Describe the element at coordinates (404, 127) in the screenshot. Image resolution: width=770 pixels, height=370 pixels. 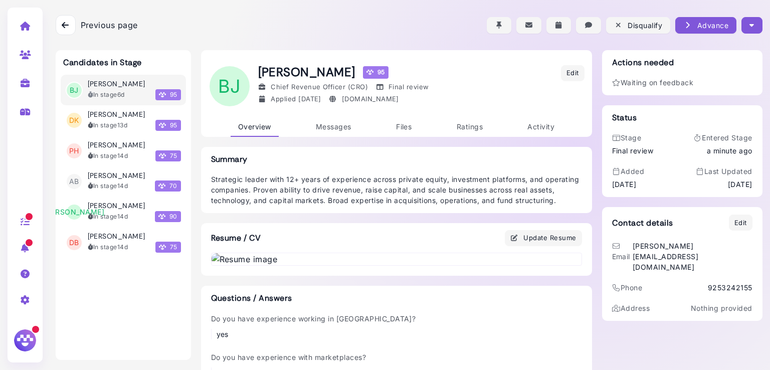
I see `a: Files` at that location.